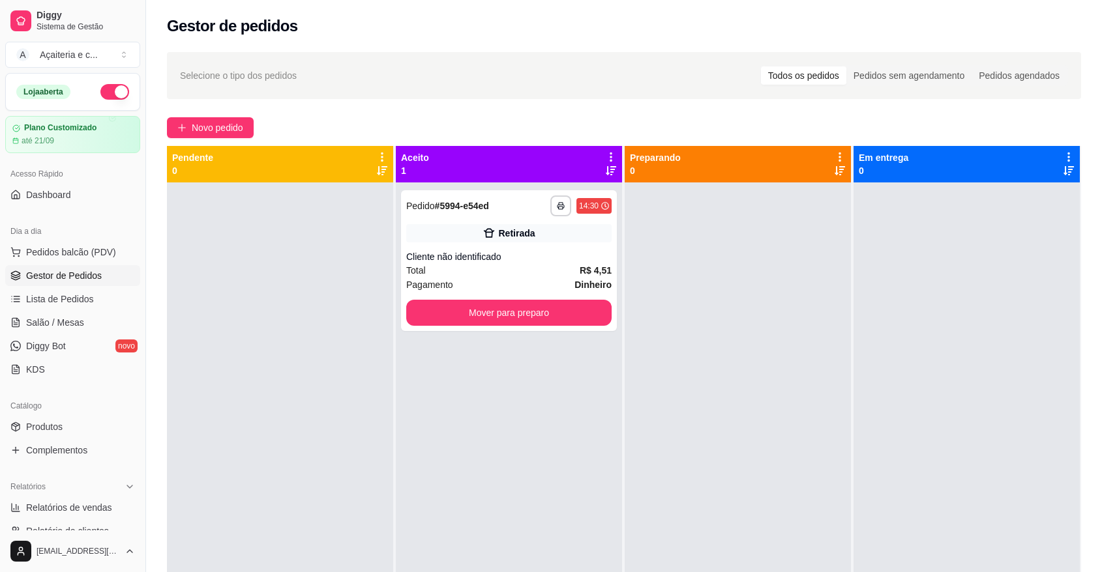 The height and width of the screenshot is (572, 1102). Describe the element at coordinates (57, 450) in the screenshot. I see `span: Complementos` at that location.